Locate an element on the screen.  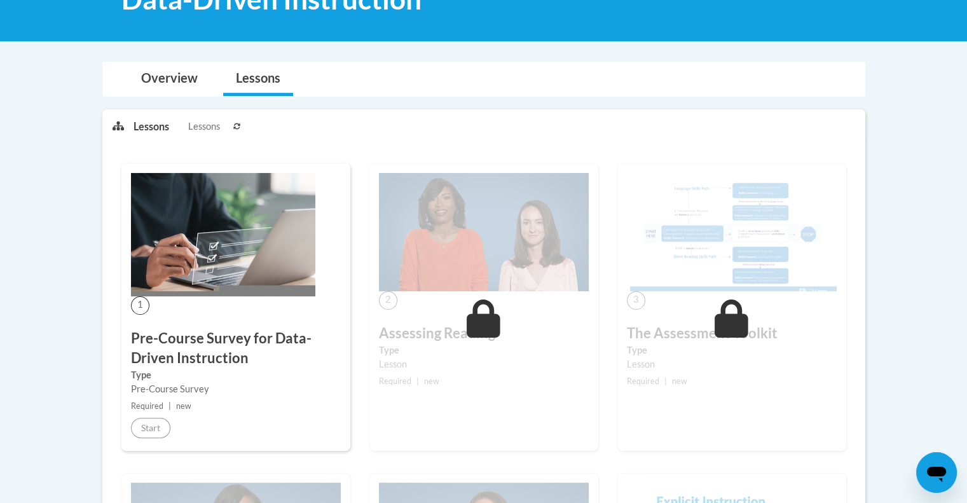
a: Lessons is located at coordinates (258, 79).